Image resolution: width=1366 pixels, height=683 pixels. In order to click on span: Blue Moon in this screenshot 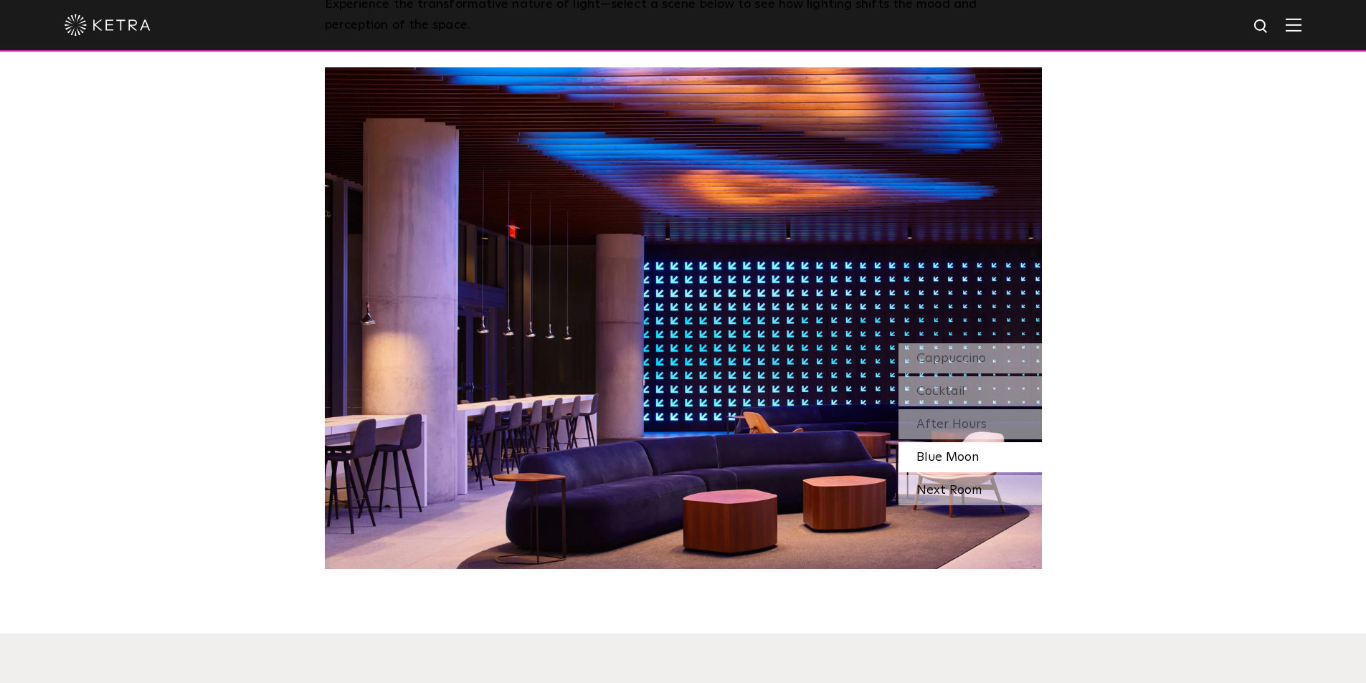, I will do `click(947, 457)`.